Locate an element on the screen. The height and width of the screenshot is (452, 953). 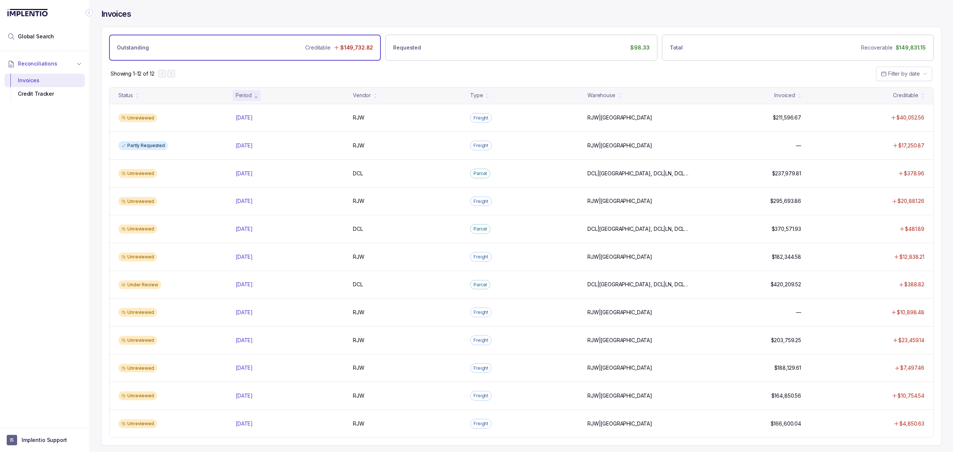
button: User initialsImplentio Support is located at coordinates (45, 440).